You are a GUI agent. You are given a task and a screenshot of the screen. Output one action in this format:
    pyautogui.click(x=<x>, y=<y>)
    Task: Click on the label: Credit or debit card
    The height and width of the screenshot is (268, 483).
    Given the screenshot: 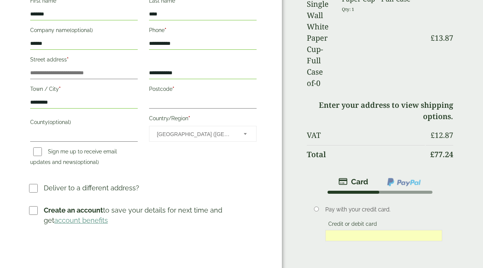 What is the action you would take?
    pyautogui.click(x=353, y=225)
    